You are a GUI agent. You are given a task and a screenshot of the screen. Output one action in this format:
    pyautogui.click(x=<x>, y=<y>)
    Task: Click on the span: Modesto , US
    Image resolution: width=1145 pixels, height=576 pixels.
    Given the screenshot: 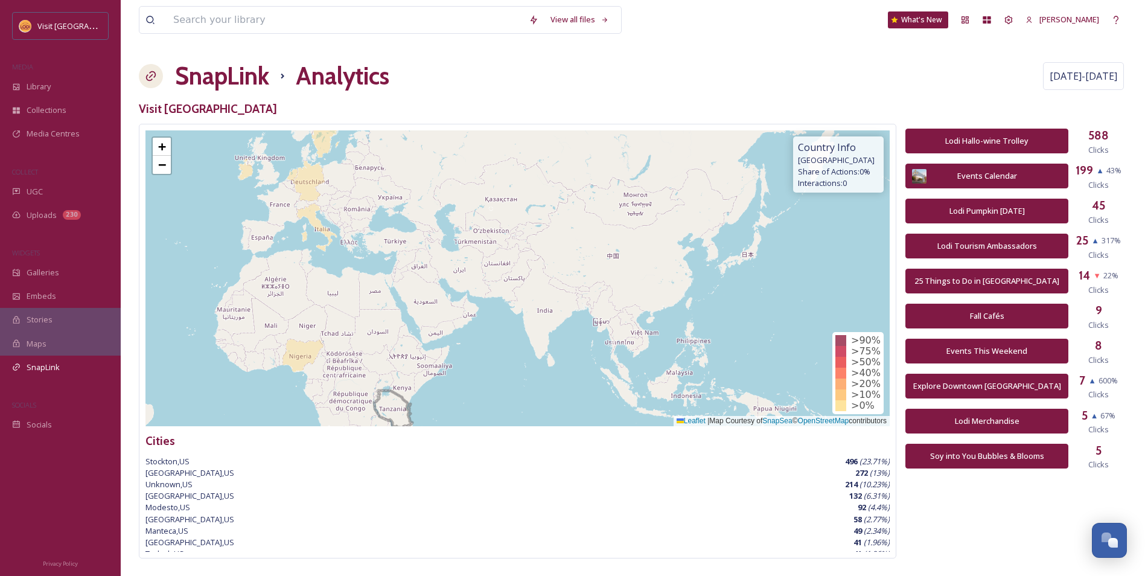 What is the action you would take?
    pyautogui.click(x=168, y=507)
    